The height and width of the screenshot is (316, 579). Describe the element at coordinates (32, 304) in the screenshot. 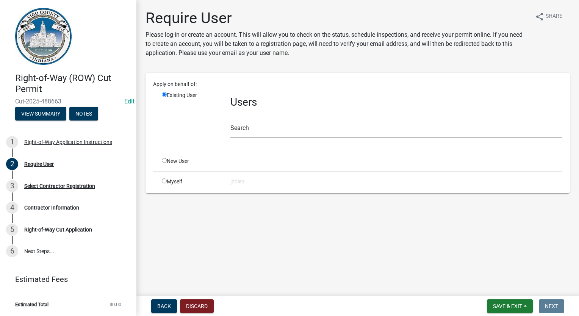

I see `span: Estimated Total` at that location.